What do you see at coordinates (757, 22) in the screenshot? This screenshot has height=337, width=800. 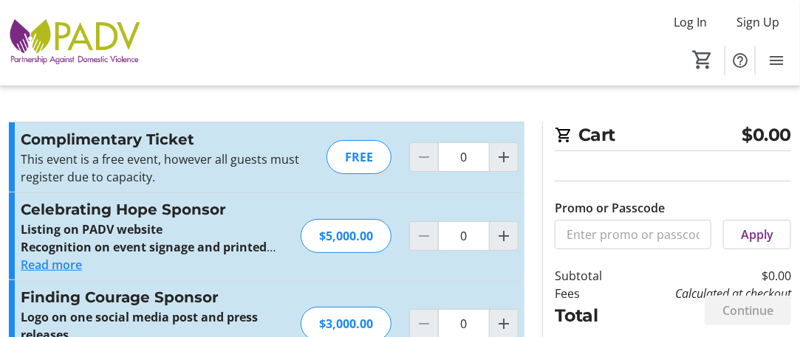 I see `span: Sign Up` at bounding box center [757, 22].